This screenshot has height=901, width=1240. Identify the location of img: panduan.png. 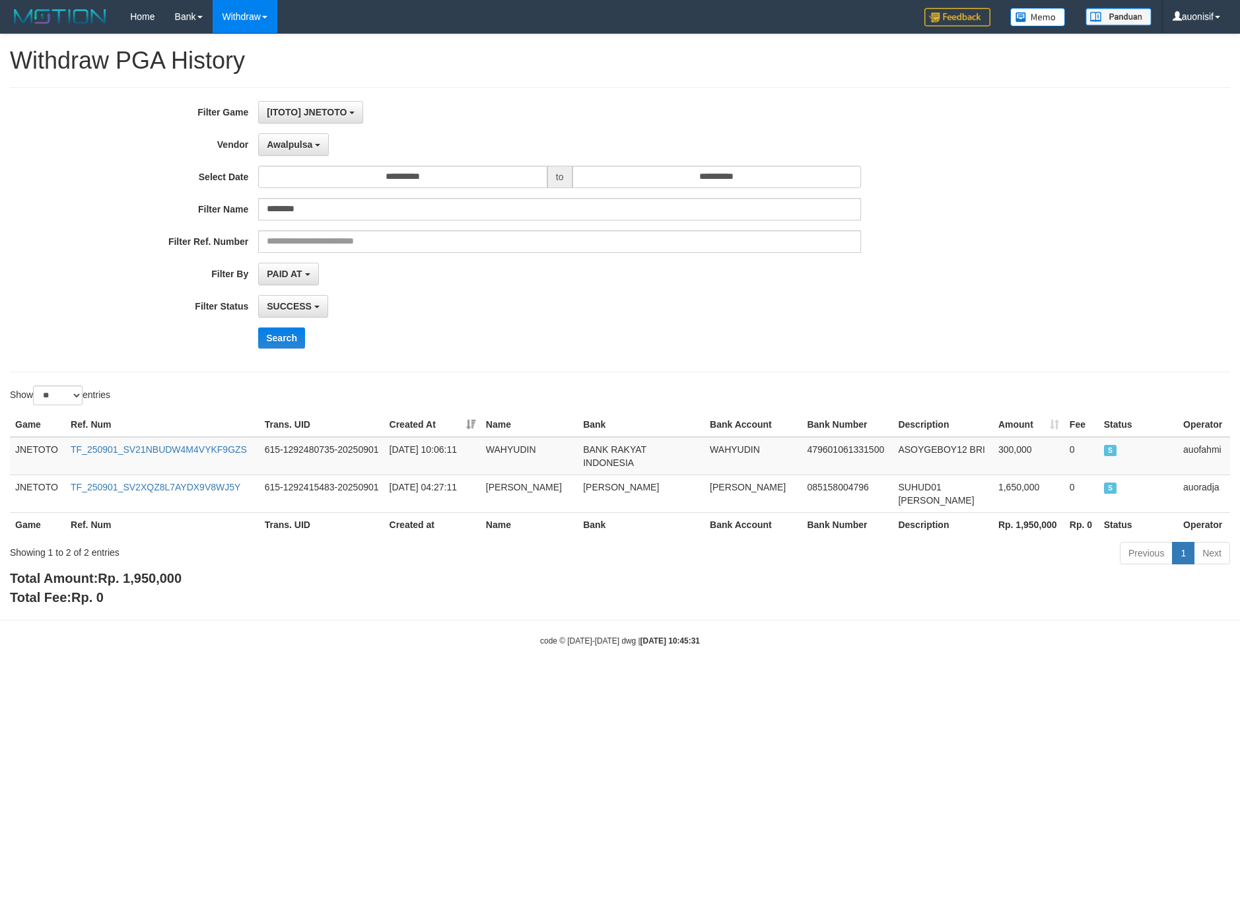
(1119, 17).